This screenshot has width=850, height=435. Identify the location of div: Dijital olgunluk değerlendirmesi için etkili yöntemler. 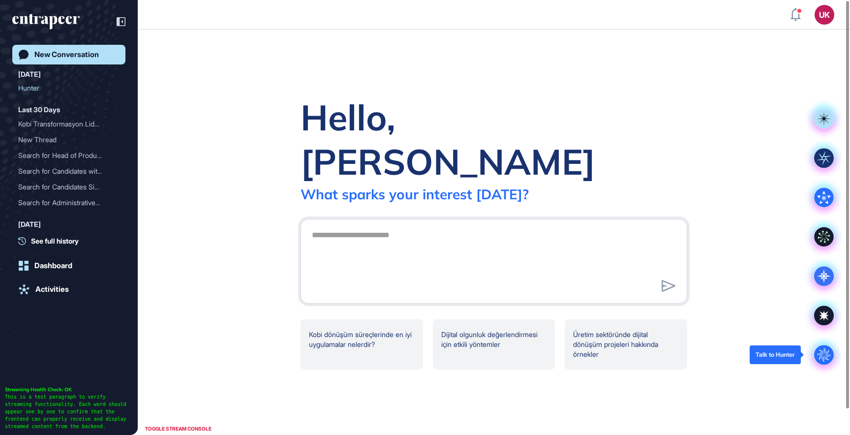
(494, 344).